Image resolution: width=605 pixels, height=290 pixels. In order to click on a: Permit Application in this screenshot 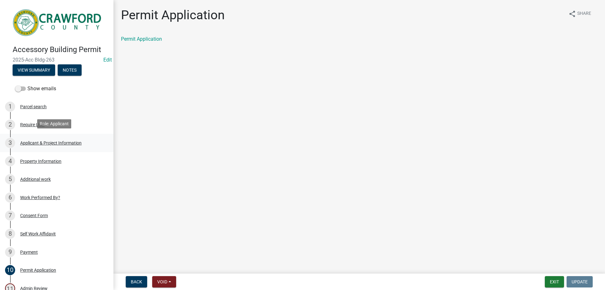, I will do `click(141, 39)`.